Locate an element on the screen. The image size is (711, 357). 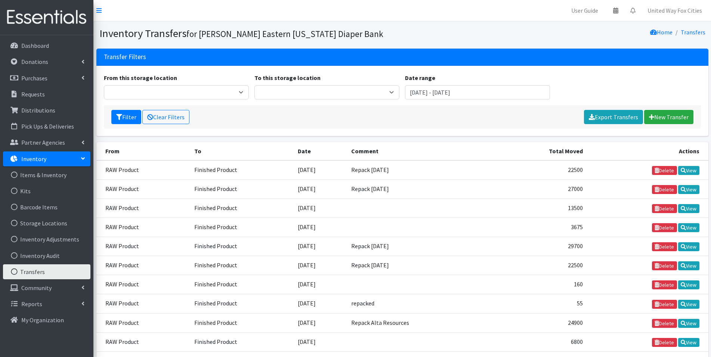
p: Dashboard is located at coordinates (35, 46).